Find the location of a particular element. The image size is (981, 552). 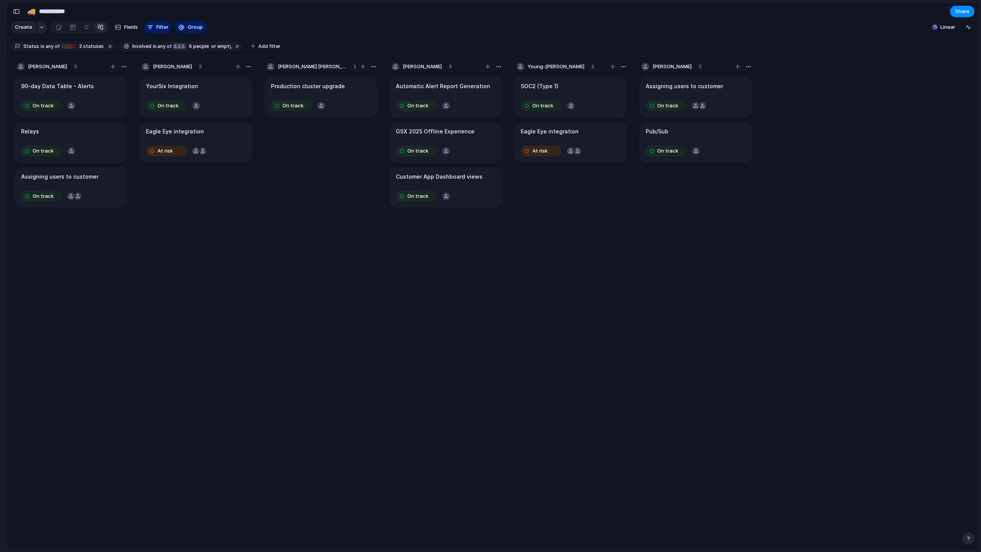

span: Fields is located at coordinates (131, 27).